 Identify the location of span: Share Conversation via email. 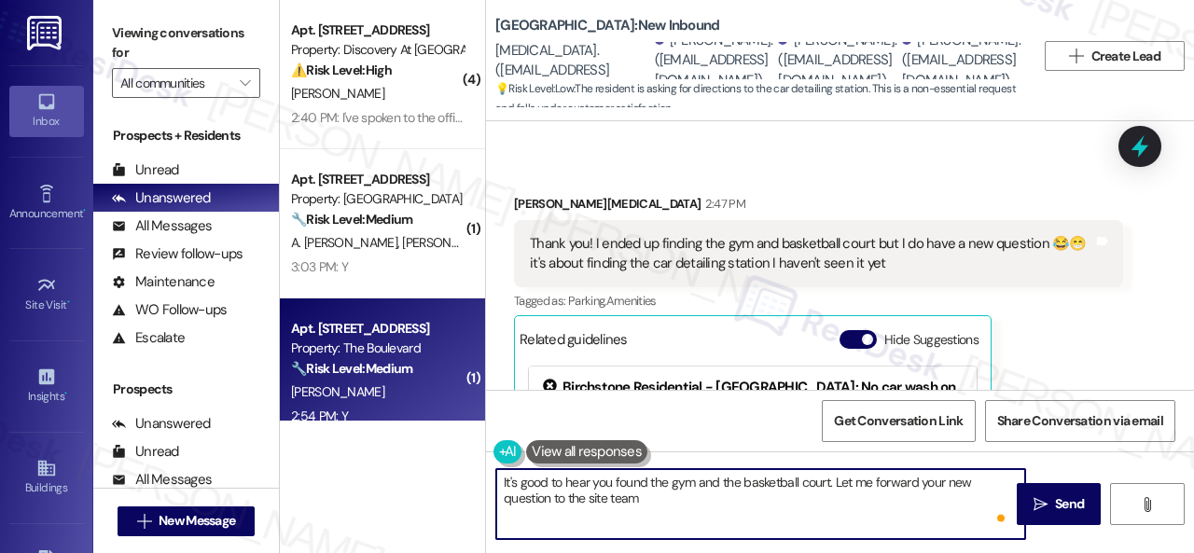
(1080, 421).